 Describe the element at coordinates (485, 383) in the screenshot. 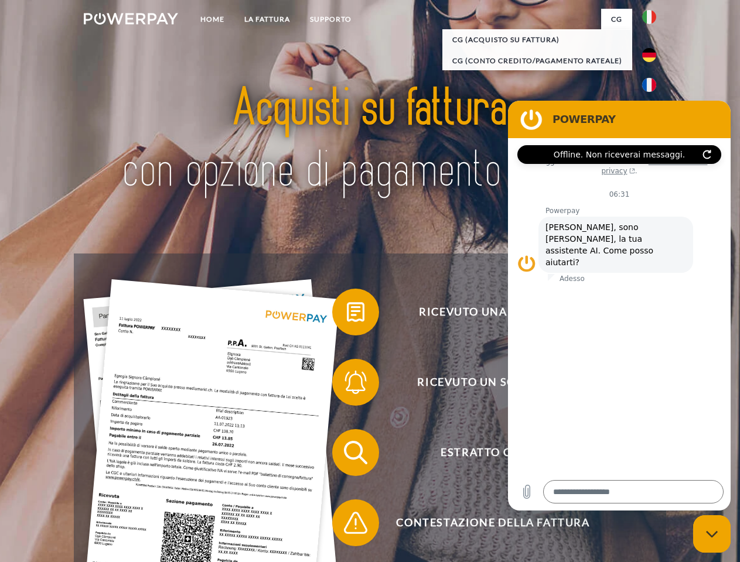

I see `button: Ricevuto un sollecito?` at that location.